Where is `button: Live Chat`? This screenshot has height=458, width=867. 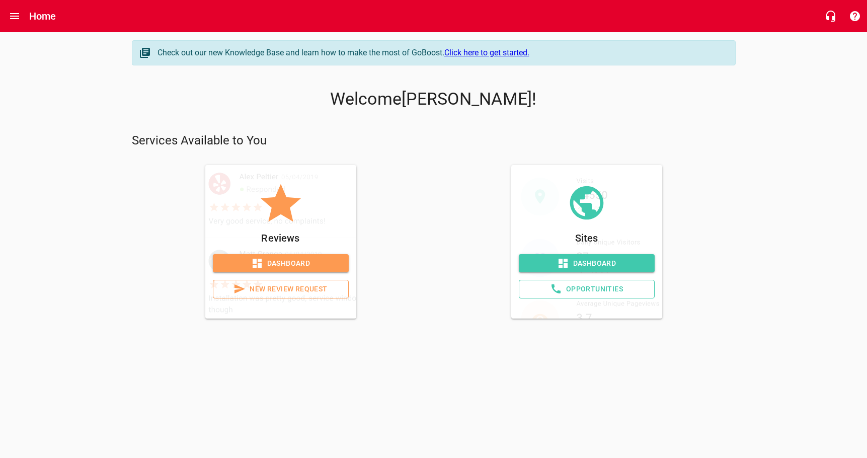
button: Live Chat is located at coordinates (831, 16).